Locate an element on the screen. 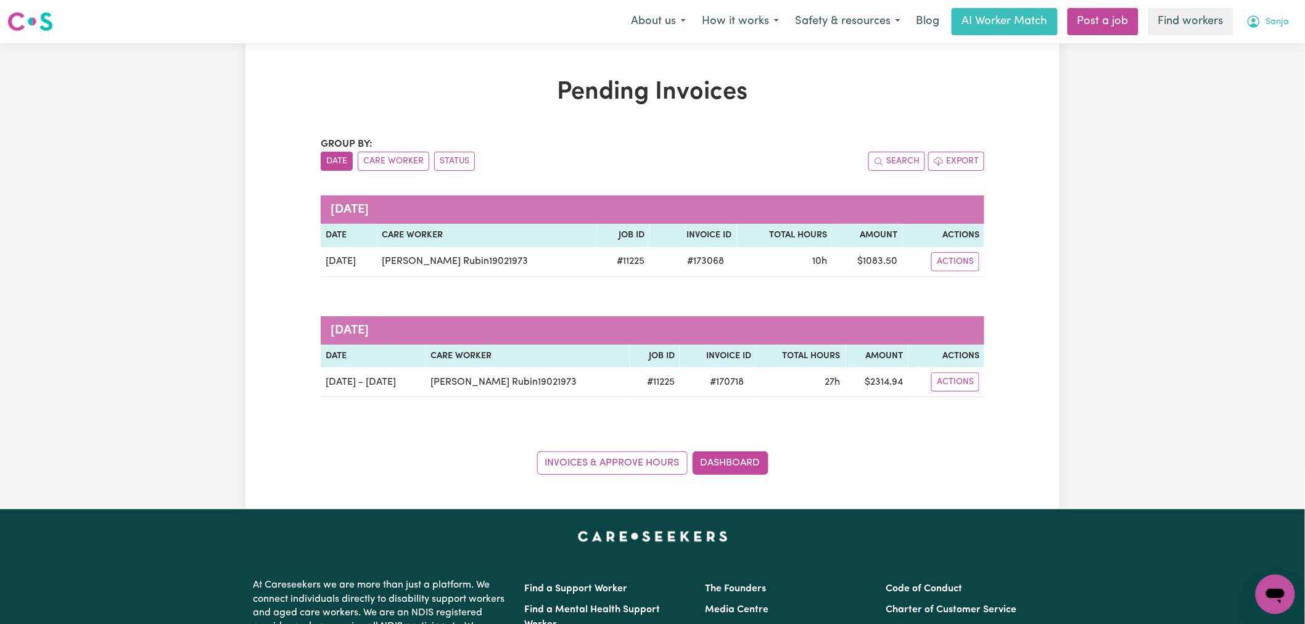  a: Charter of Customer Service is located at coordinates (952, 610).